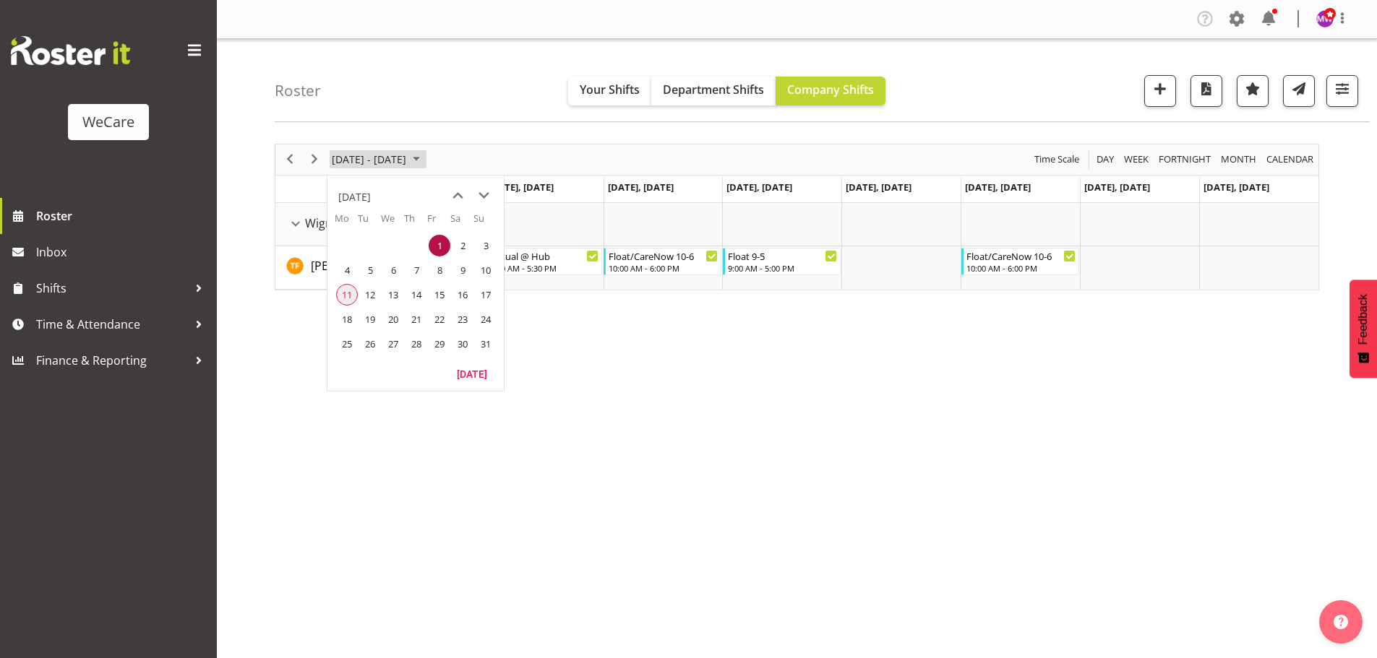 The width and height of the screenshot is (1377, 658). I want to click on button: next month, so click(484, 196).